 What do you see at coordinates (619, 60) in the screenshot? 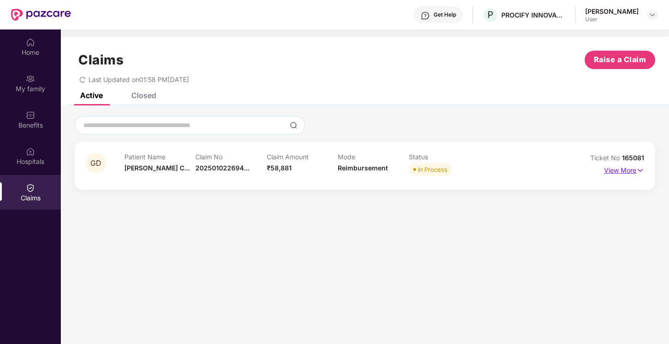
I see `button: Raise a Claim` at bounding box center [619, 60].